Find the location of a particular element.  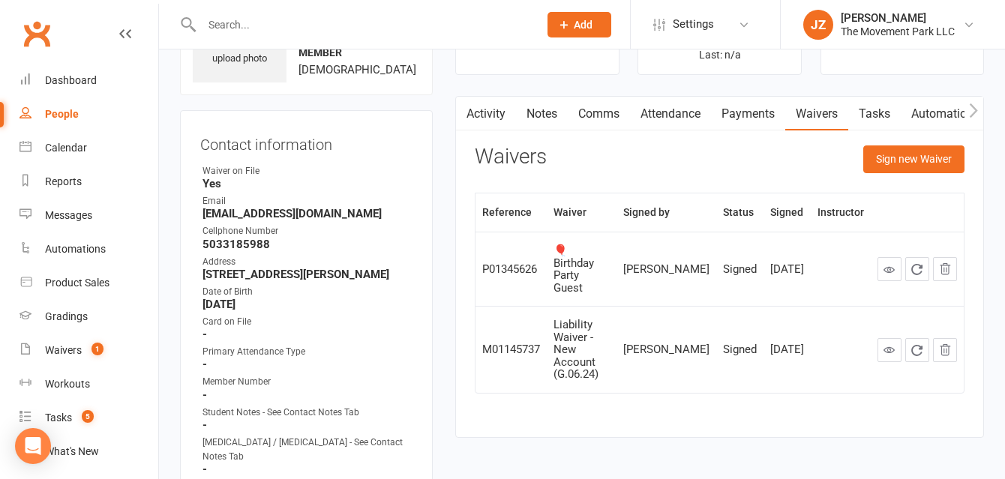

strong: 5033185988 is located at coordinates (308, 245).